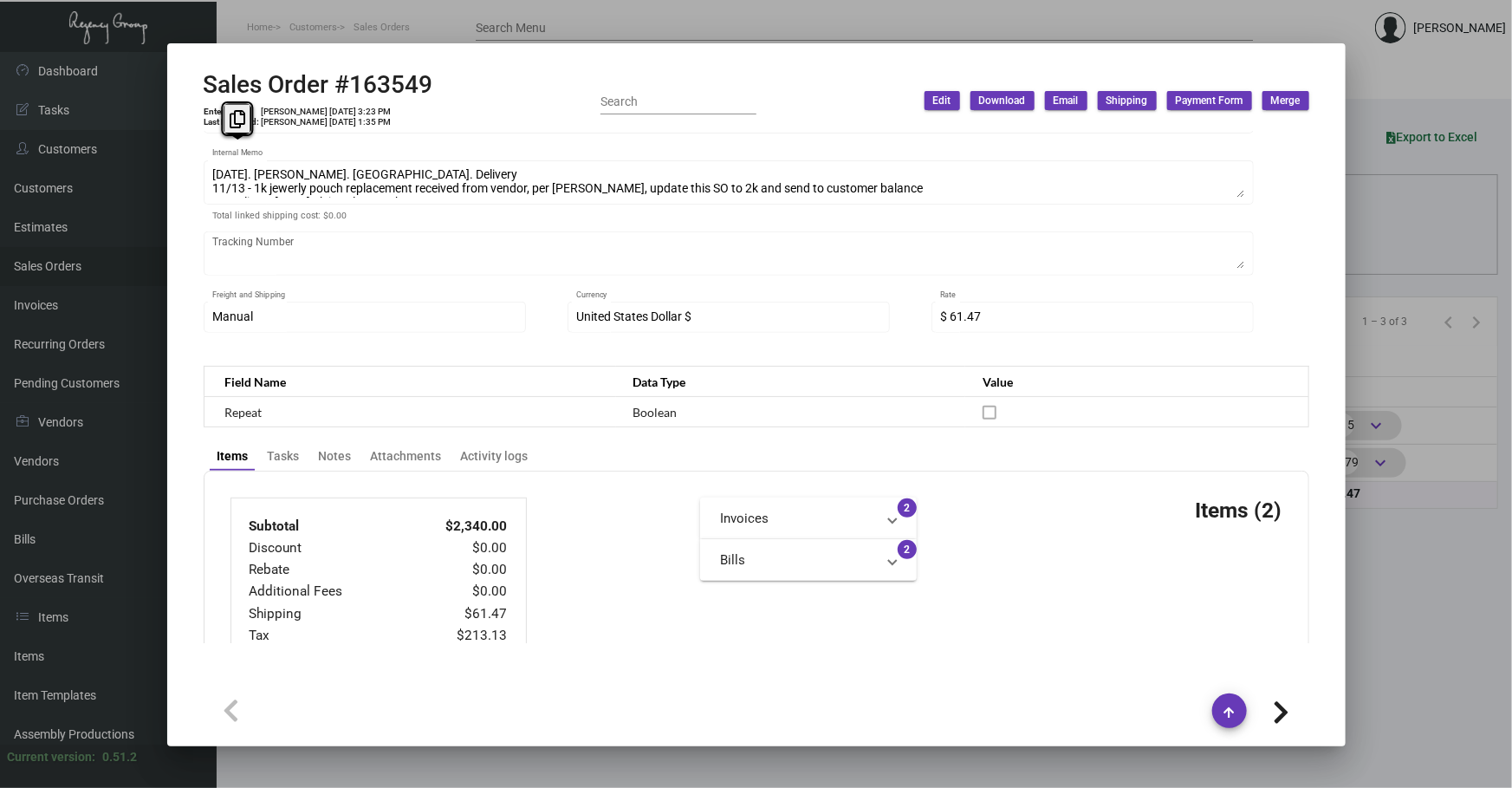 The width and height of the screenshot is (1512, 788). Describe the element at coordinates (318, 85) in the screenshot. I see `h2: Sales Order #163549` at that location.